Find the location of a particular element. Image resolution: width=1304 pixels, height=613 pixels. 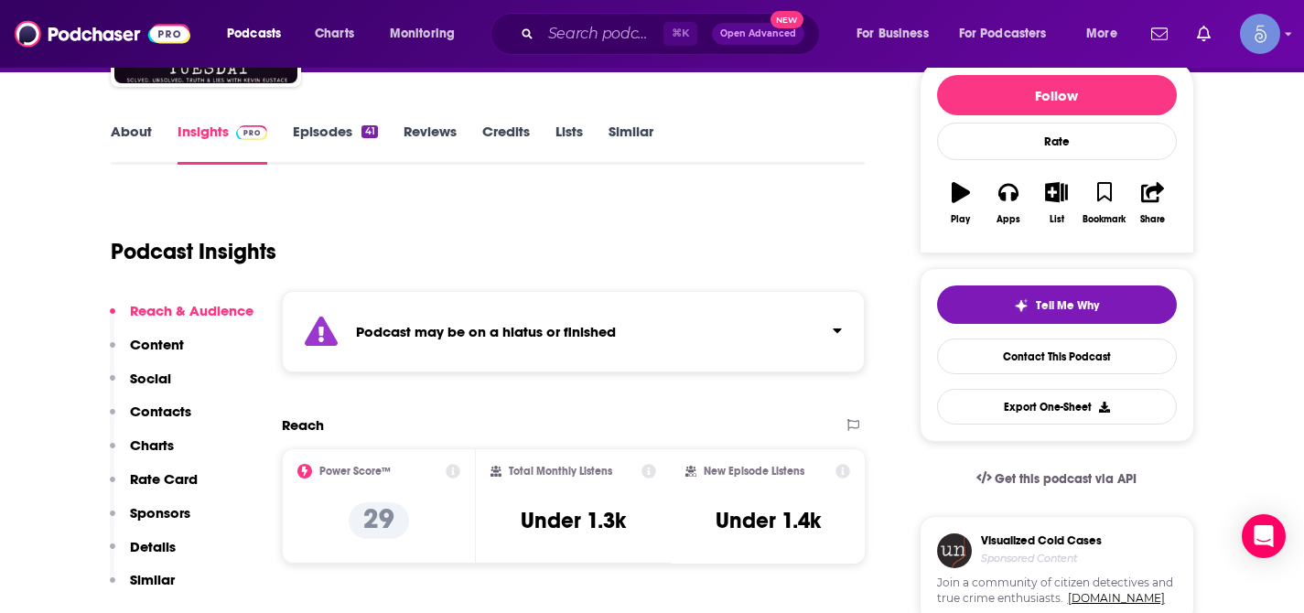

button: Follow is located at coordinates (1057, 95).